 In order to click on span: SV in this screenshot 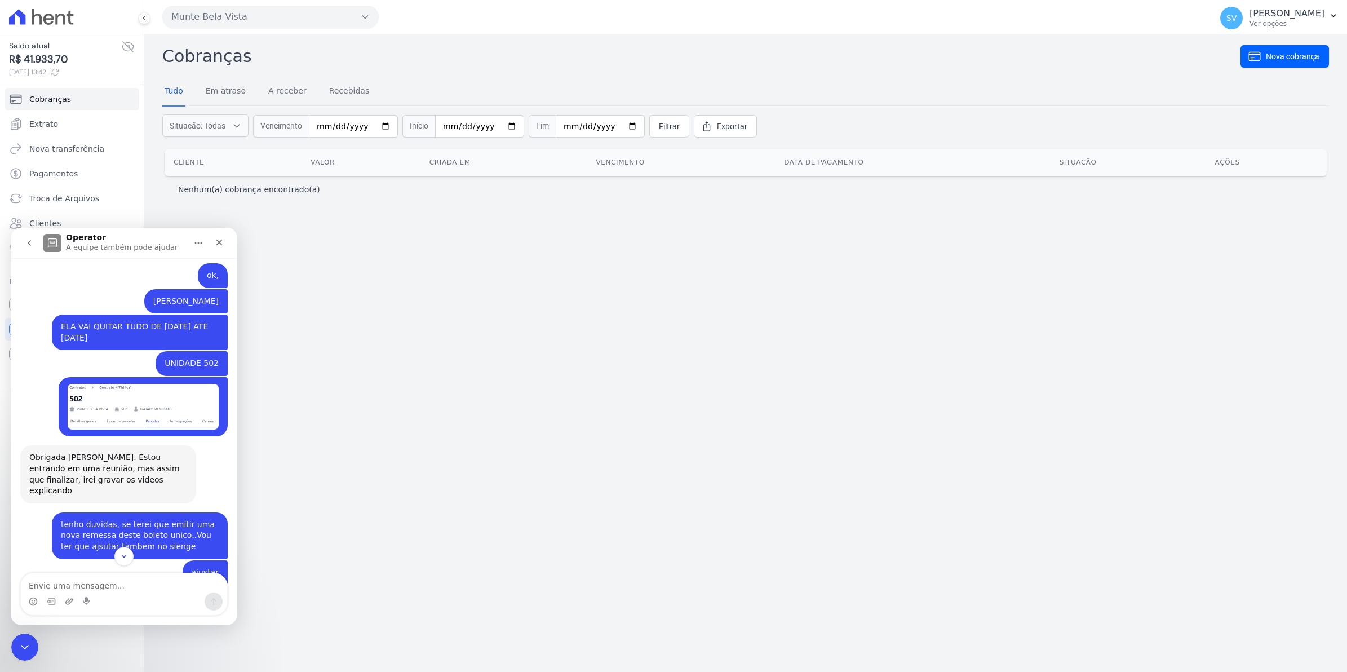, I will do `click(1231, 18)`.